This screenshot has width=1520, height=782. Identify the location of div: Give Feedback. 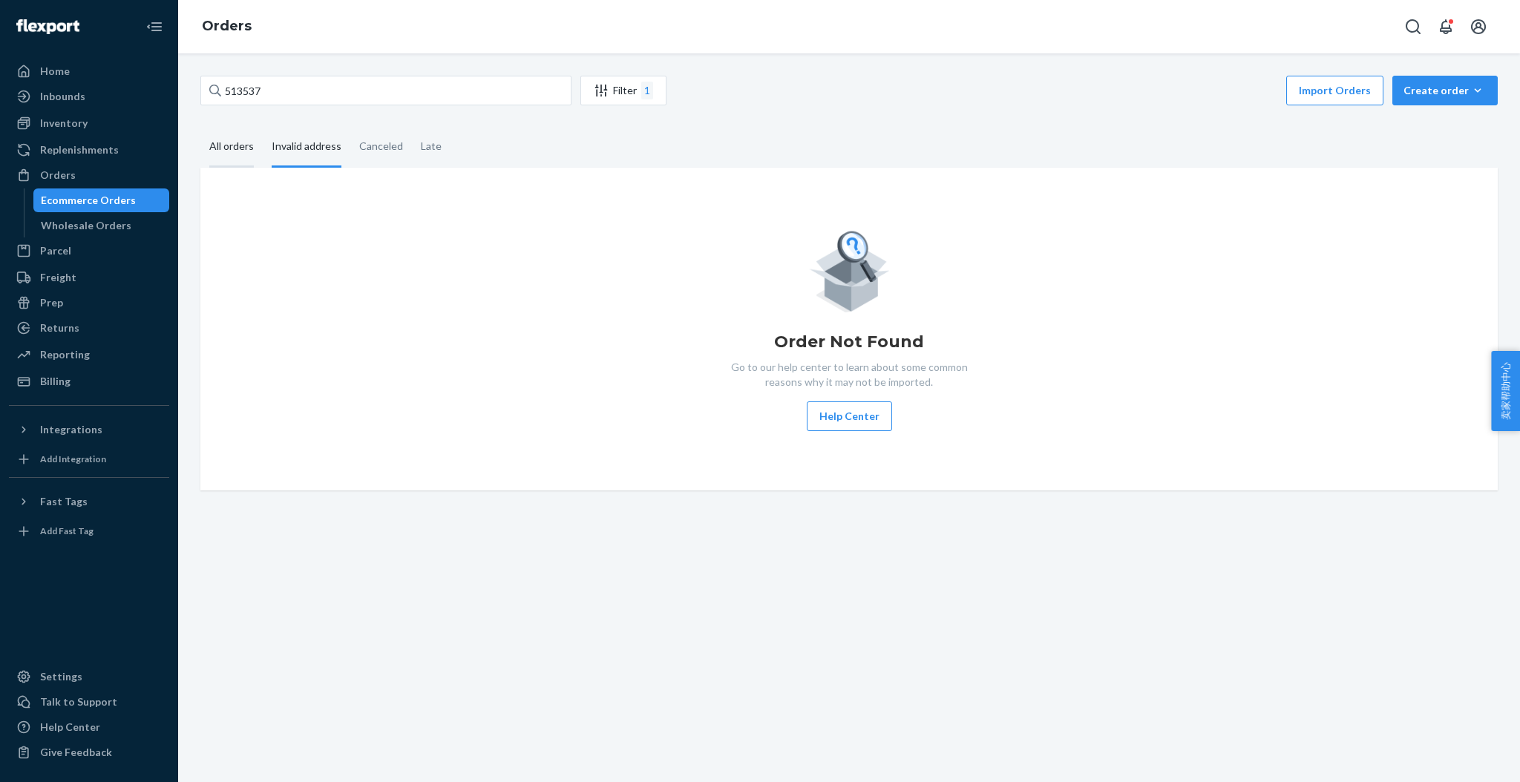
(76, 753).